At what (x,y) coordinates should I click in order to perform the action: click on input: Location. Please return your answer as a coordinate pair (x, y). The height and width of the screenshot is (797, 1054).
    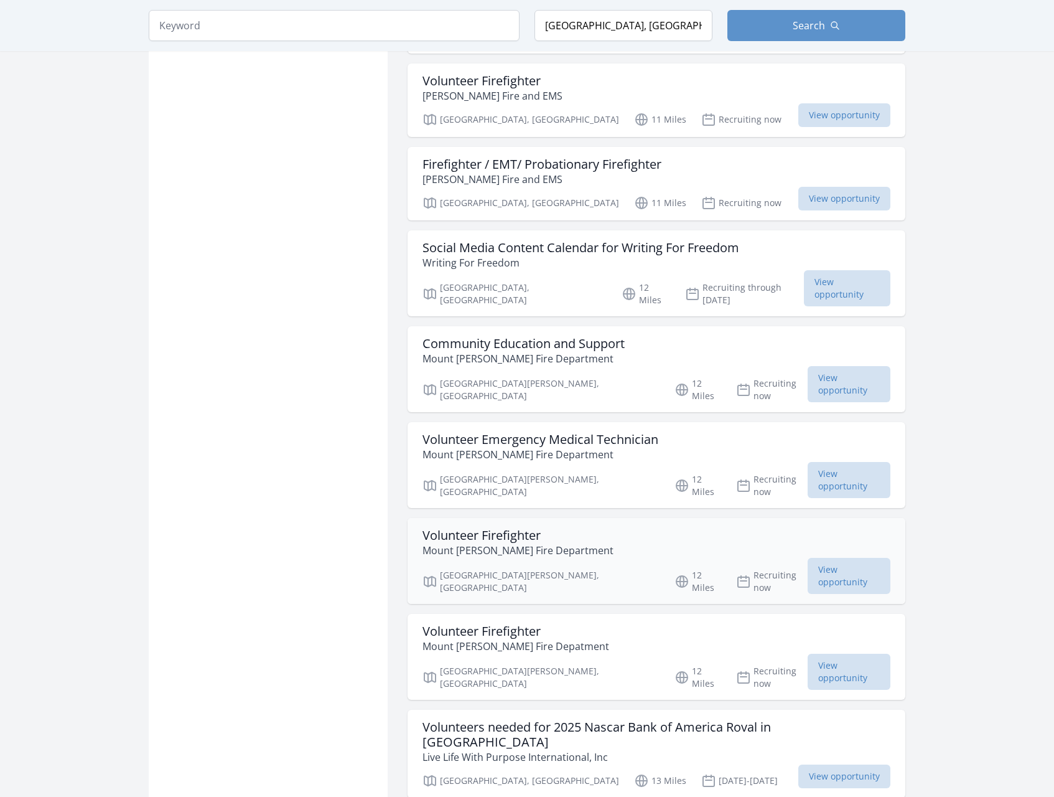
    Looking at the image, I should click on (624, 26).